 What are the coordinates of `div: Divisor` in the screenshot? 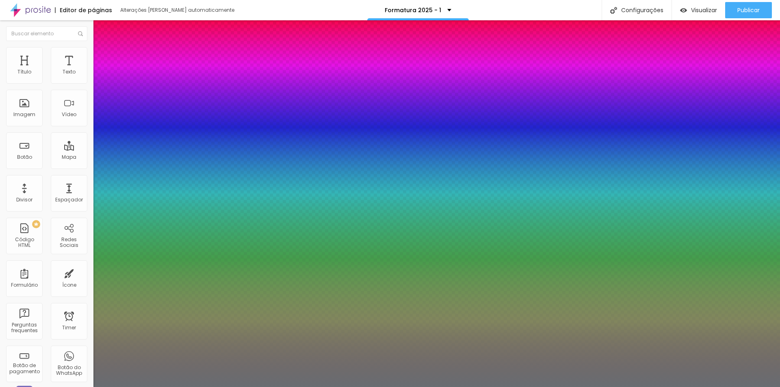 It's located at (24, 200).